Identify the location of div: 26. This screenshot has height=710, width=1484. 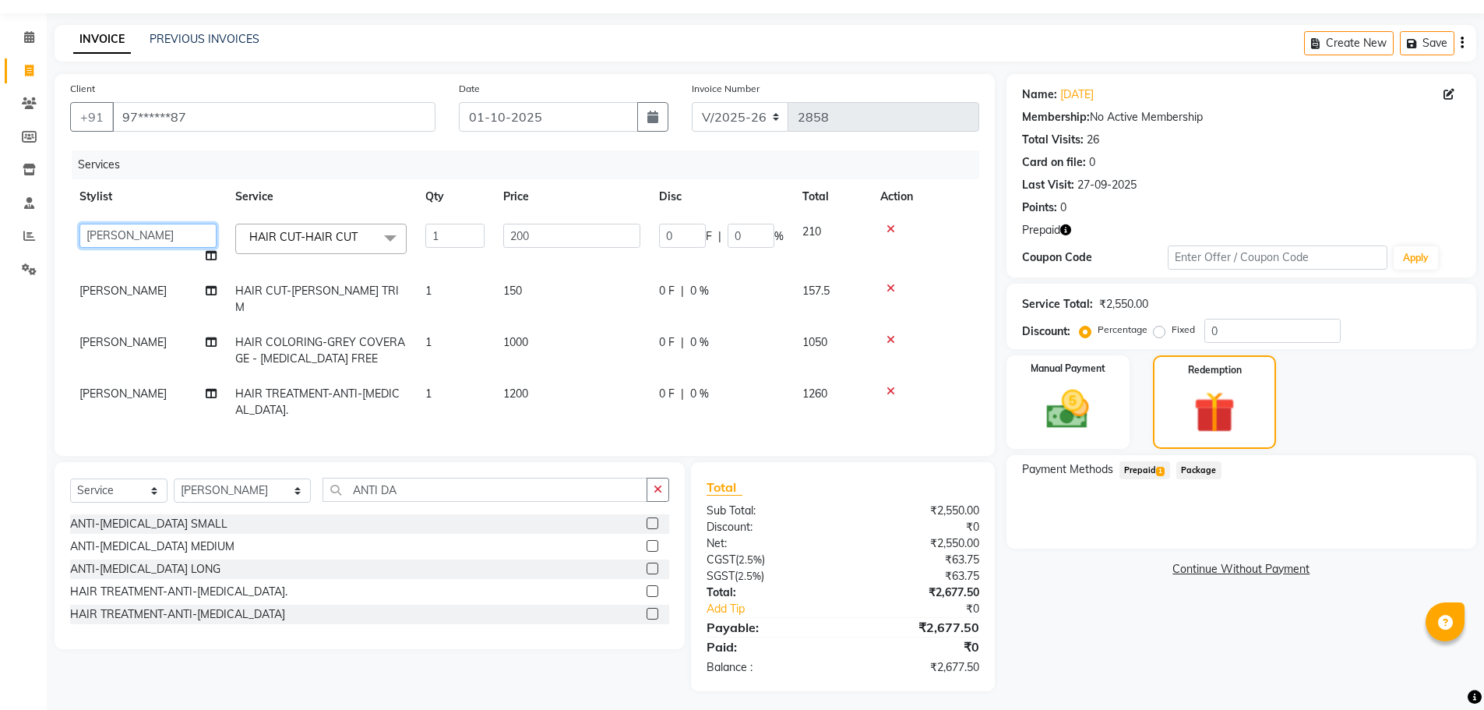
(1093, 139).